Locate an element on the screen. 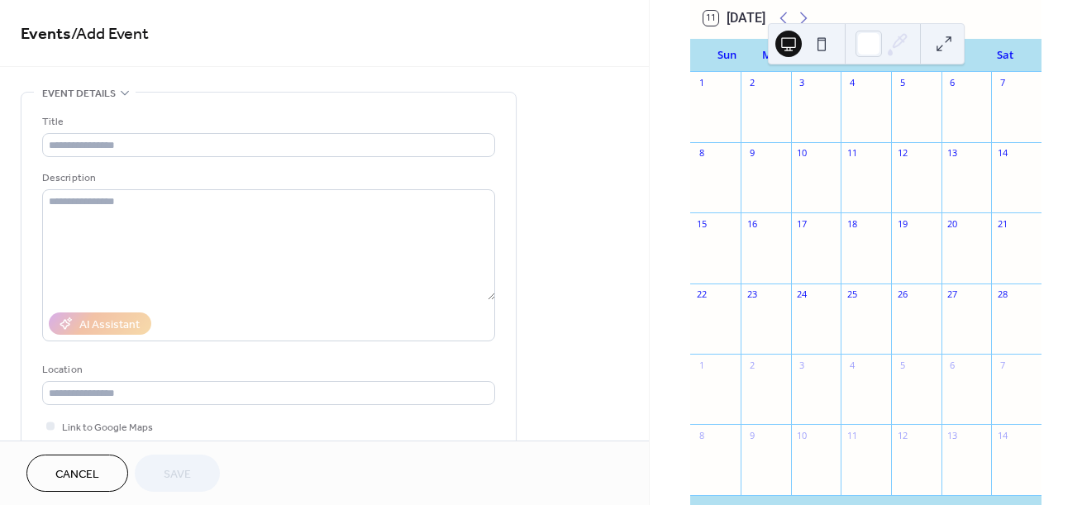  div: Description is located at coordinates (267, 178).